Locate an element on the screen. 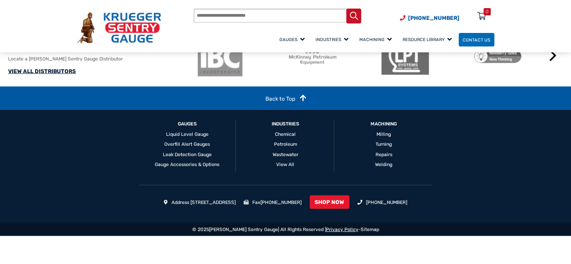 This screenshot has width=571, height=264. img: McKinney Petroleum Equipment is located at coordinates (312, 56).